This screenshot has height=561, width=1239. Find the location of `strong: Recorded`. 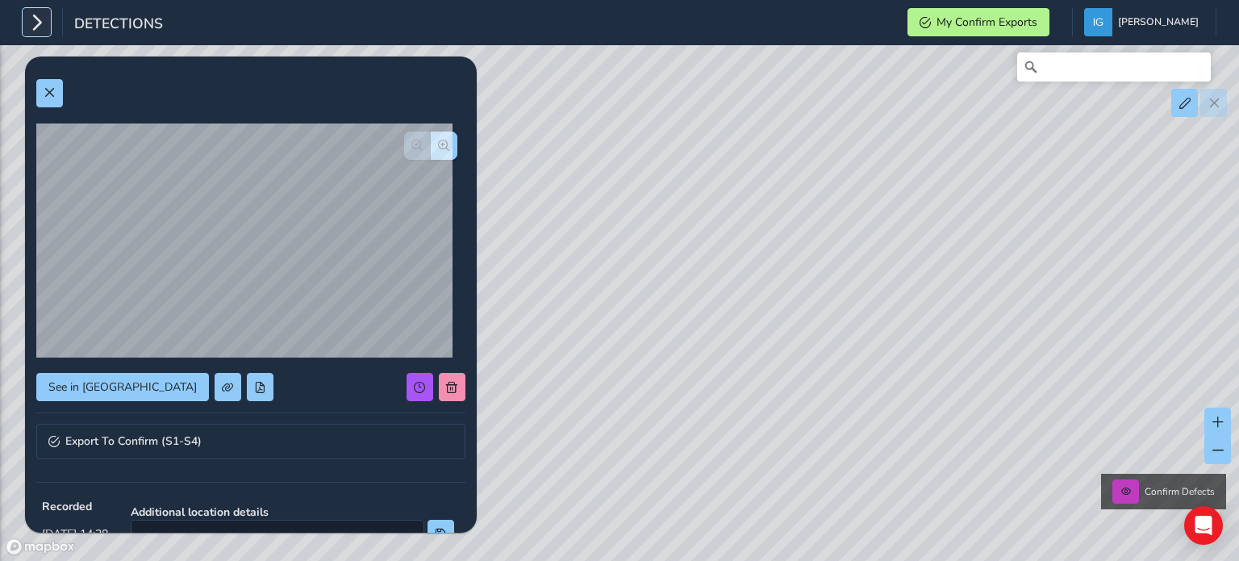

strong: Recorded is located at coordinates (75, 506).